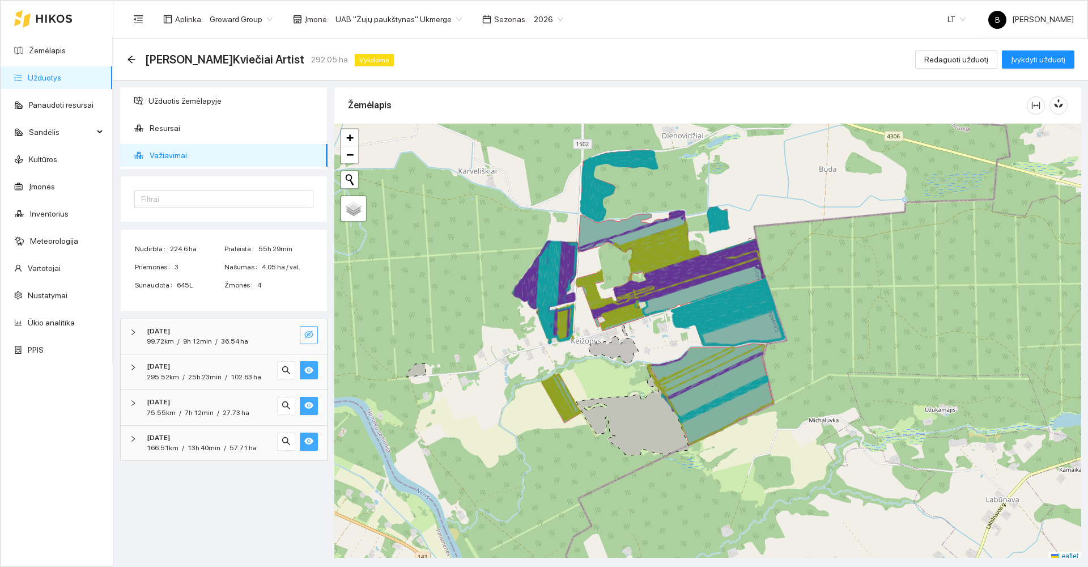 The image size is (1088, 567). I want to click on span: arrow-left, so click(131, 59).